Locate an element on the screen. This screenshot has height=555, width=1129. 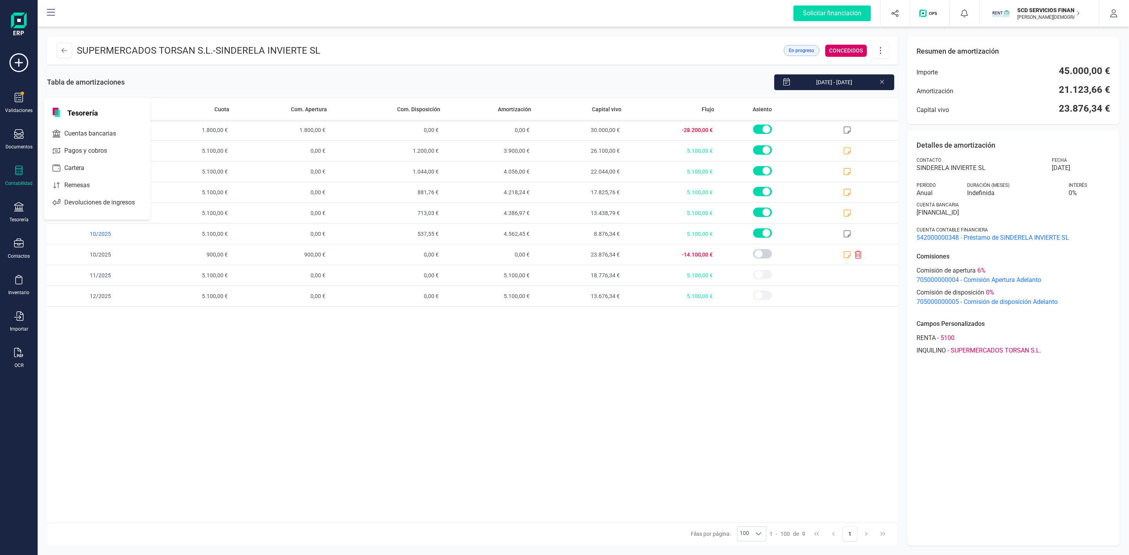
div: OCR is located at coordinates (19, 366).